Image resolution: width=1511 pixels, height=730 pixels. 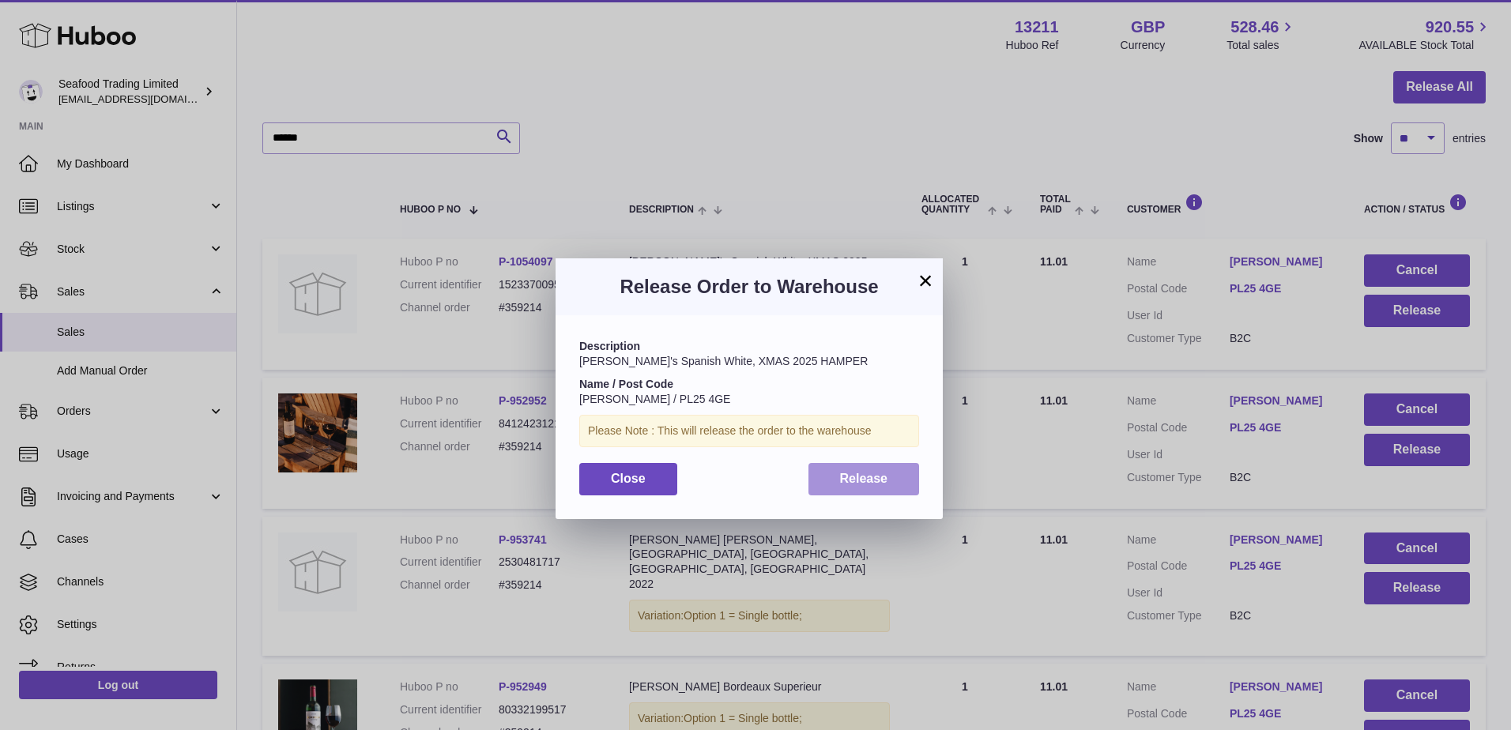 I want to click on div: Please Note : This will release the order to the warehouse, so click(x=749, y=431).